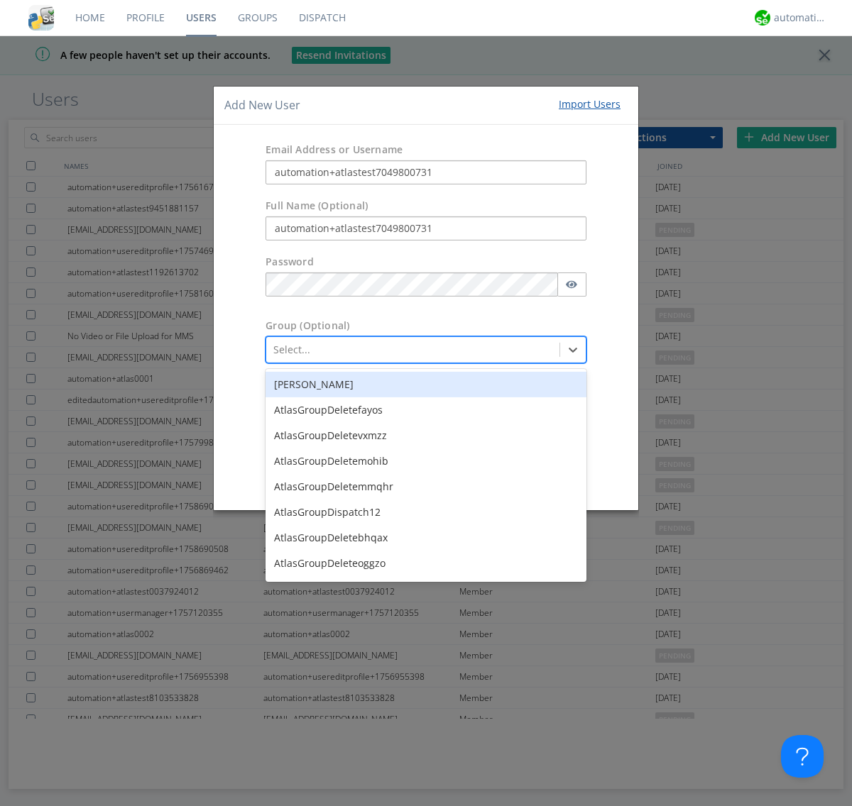 The width and height of the screenshot is (852, 806). What do you see at coordinates (426, 564) in the screenshot?
I see `div: AtlasGroupDeleteoggzo` at bounding box center [426, 564].